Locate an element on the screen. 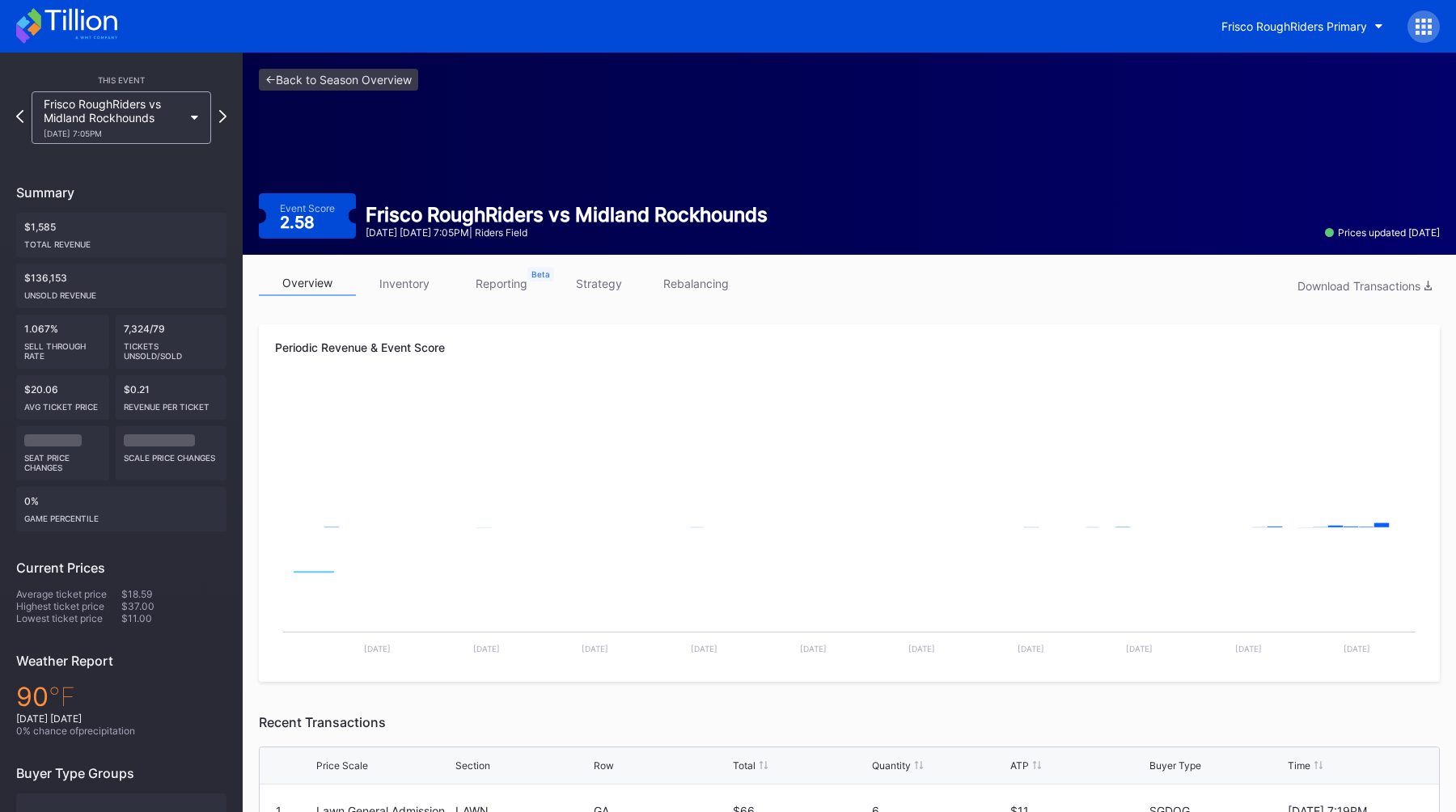 This screenshot has height=812, width=1456. span: ℉ is located at coordinates (61, 696).